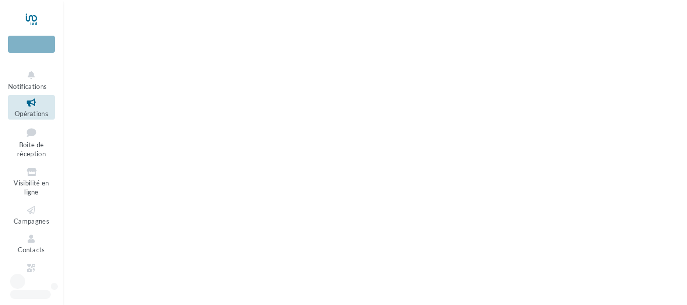  I want to click on a: Boîte de réception, so click(31, 142).